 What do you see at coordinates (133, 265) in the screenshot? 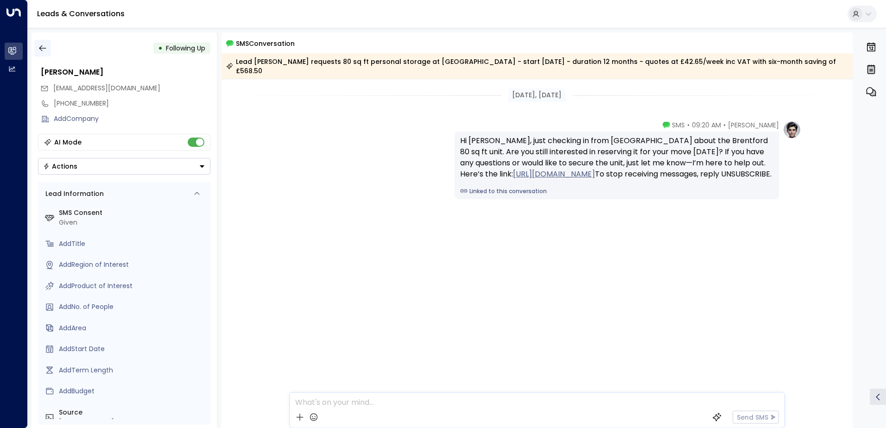
I see `div: AddRegion of Interest` at bounding box center [133, 265].